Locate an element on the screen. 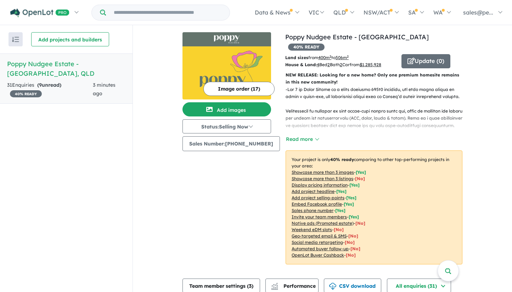 The image size is (512, 292). u: 400 m is located at coordinates (325, 57).